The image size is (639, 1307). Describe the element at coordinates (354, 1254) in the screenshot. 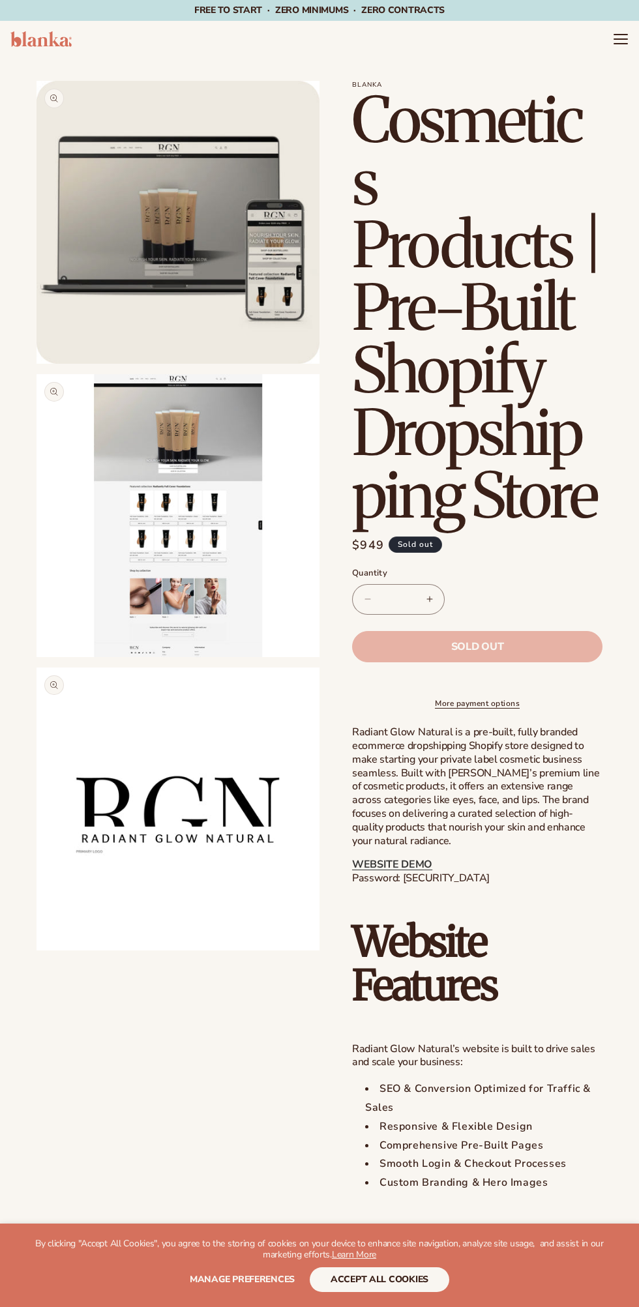

I see `a: Learn More` at that location.